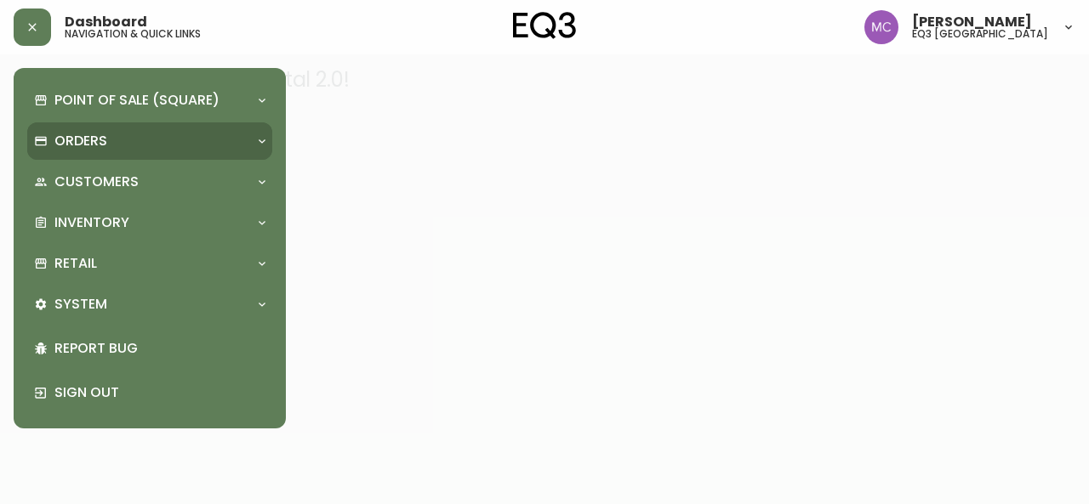 The image size is (1089, 504). I want to click on div: Orders, so click(150, 141).